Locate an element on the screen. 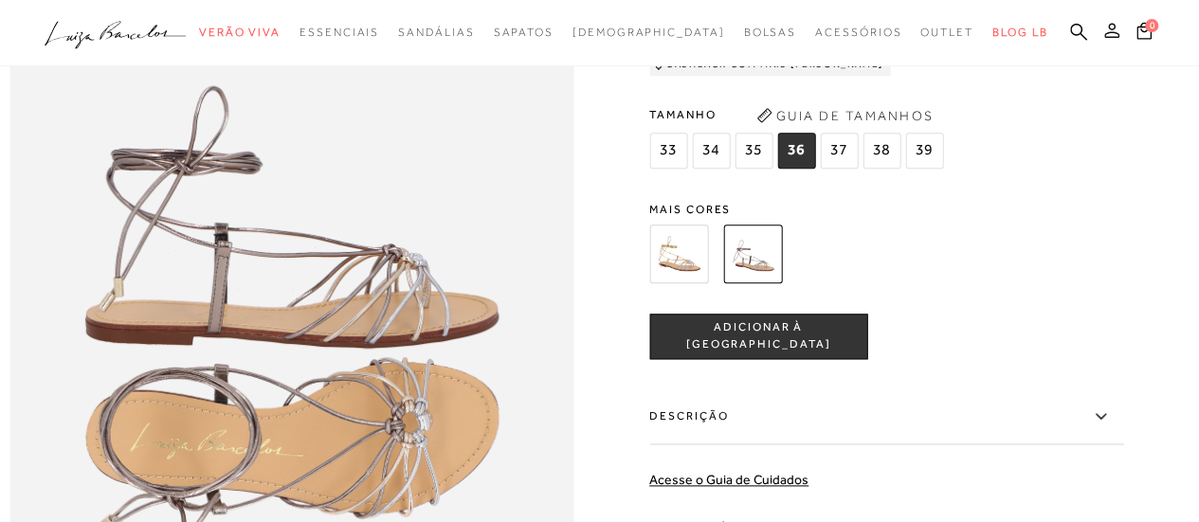 Image resolution: width=1199 pixels, height=522 pixels. a: Acesse o Guia de Cuidados is located at coordinates (729, 480).